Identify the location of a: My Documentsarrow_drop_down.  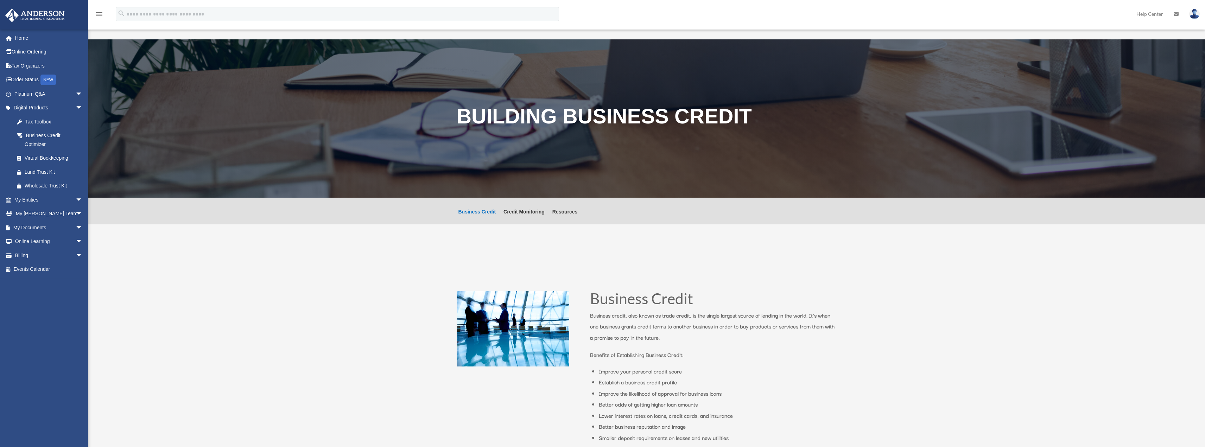
(49, 228).